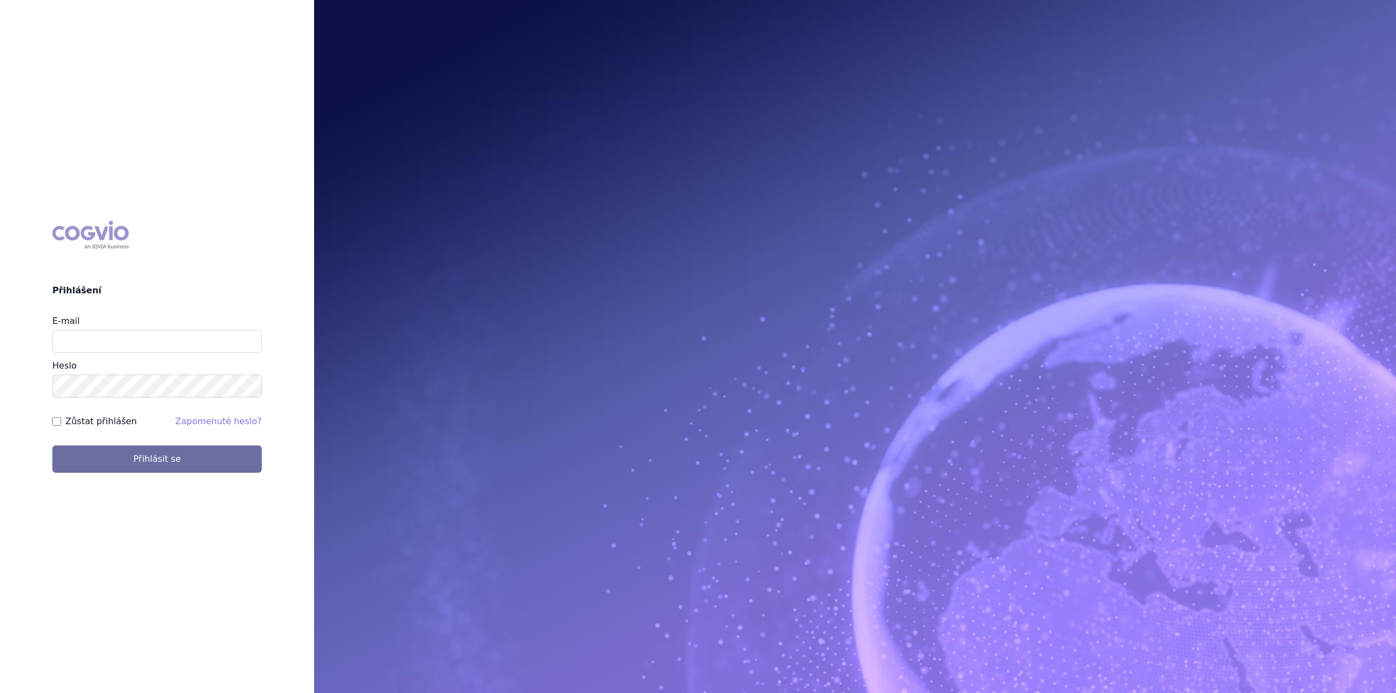  I want to click on h2: Přihlášení, so click(157, 291).